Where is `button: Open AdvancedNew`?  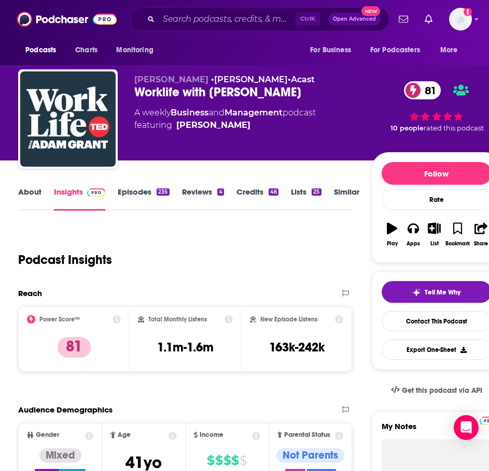 button: Open AdvancedNew is located at coordinates (354, 19).